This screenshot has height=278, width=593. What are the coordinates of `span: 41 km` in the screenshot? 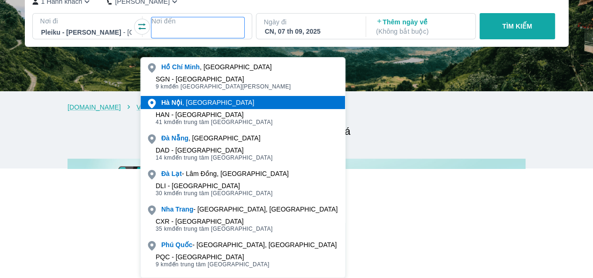 It's located at (164, 122).